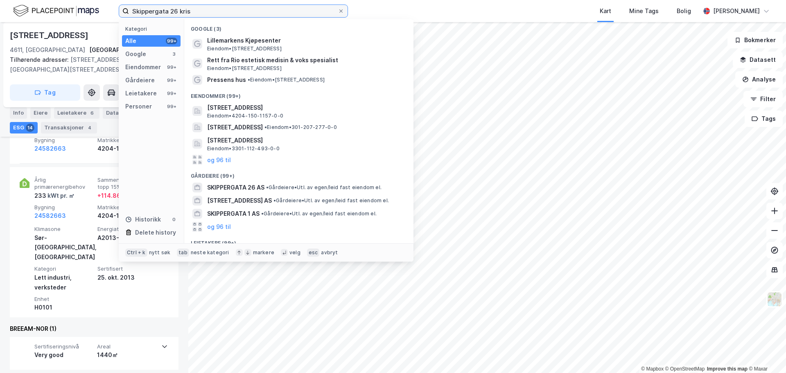 The image size is (786, 373). What do you see at coordinates (126, 346) in the screenshot?
I see `span: Areal` at bounding box center [126, 346].